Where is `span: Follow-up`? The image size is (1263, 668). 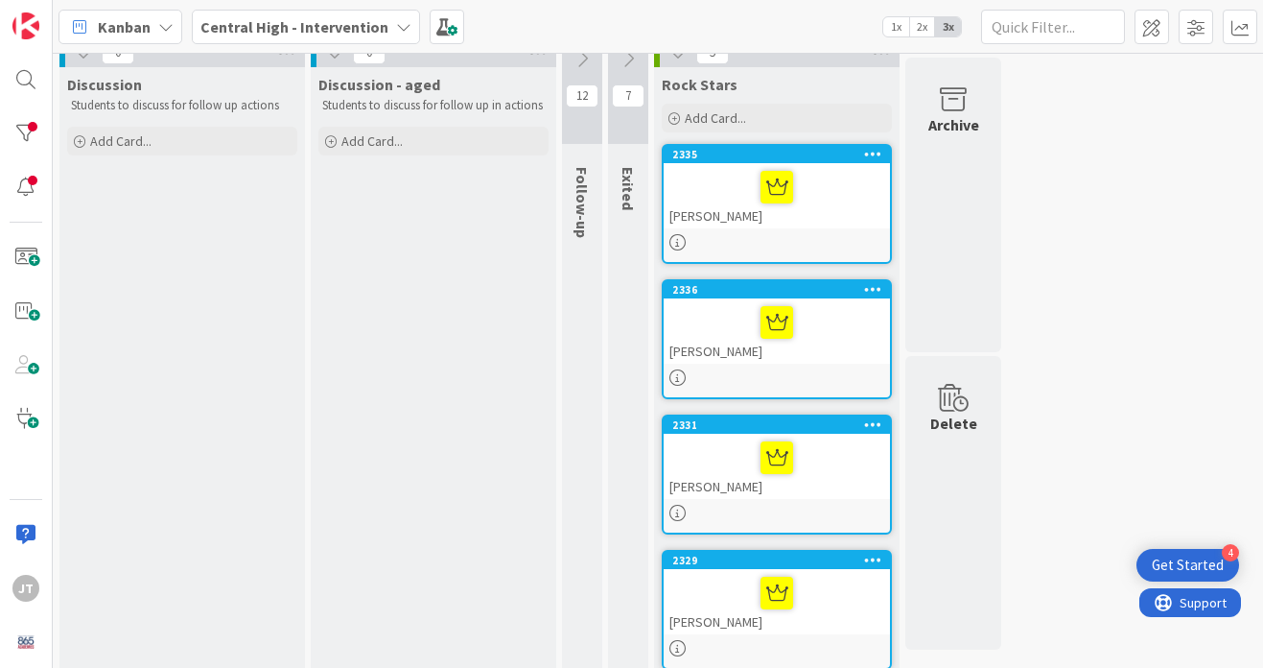 span: Follow-up is located at coordinates (582, 202).